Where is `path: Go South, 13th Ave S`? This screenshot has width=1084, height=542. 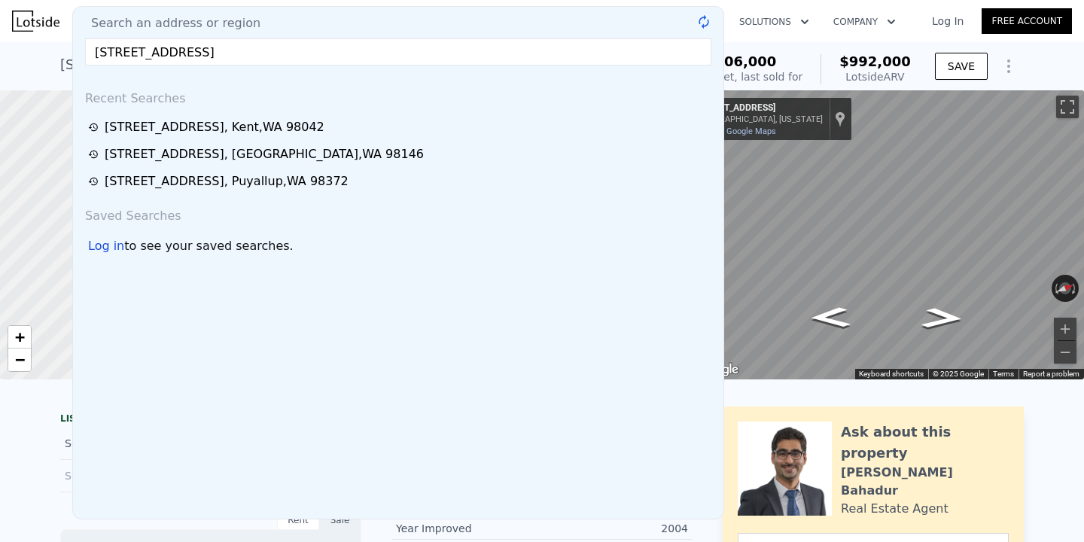
path: Go South, 13th Ave S is located at coordinates (830, 318).